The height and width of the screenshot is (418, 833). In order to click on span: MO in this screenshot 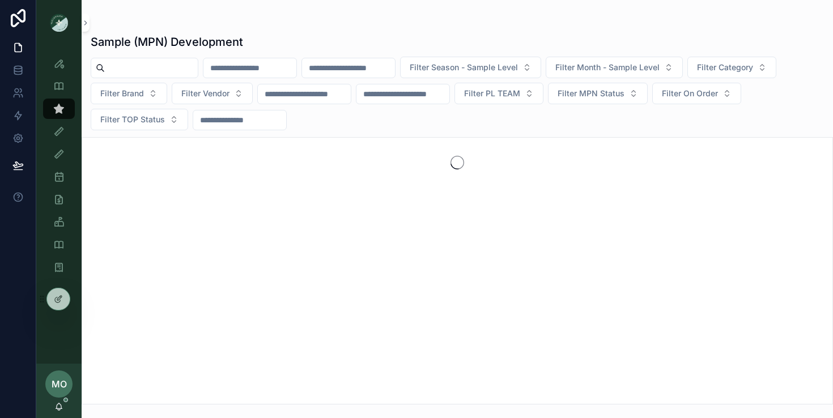, I will do `click(59, 384)`.